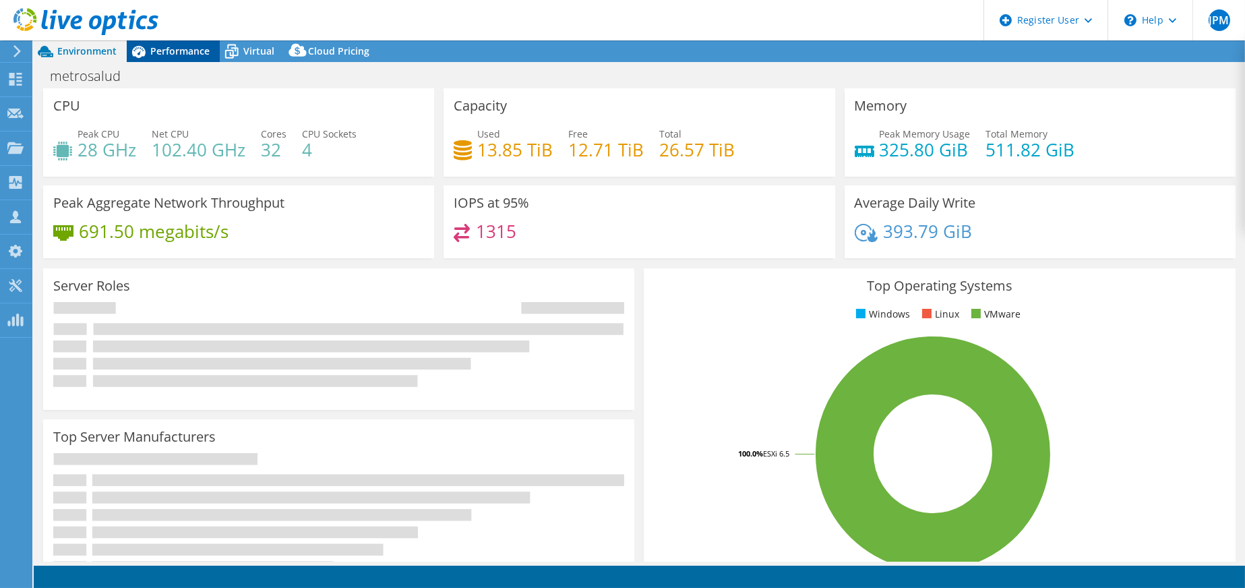 The image size is (1245, 588). What do you see at coordinates (928, 231) in the screenshot?
I see `h4: 393.79 GiB` at bounding box center [928, 231].